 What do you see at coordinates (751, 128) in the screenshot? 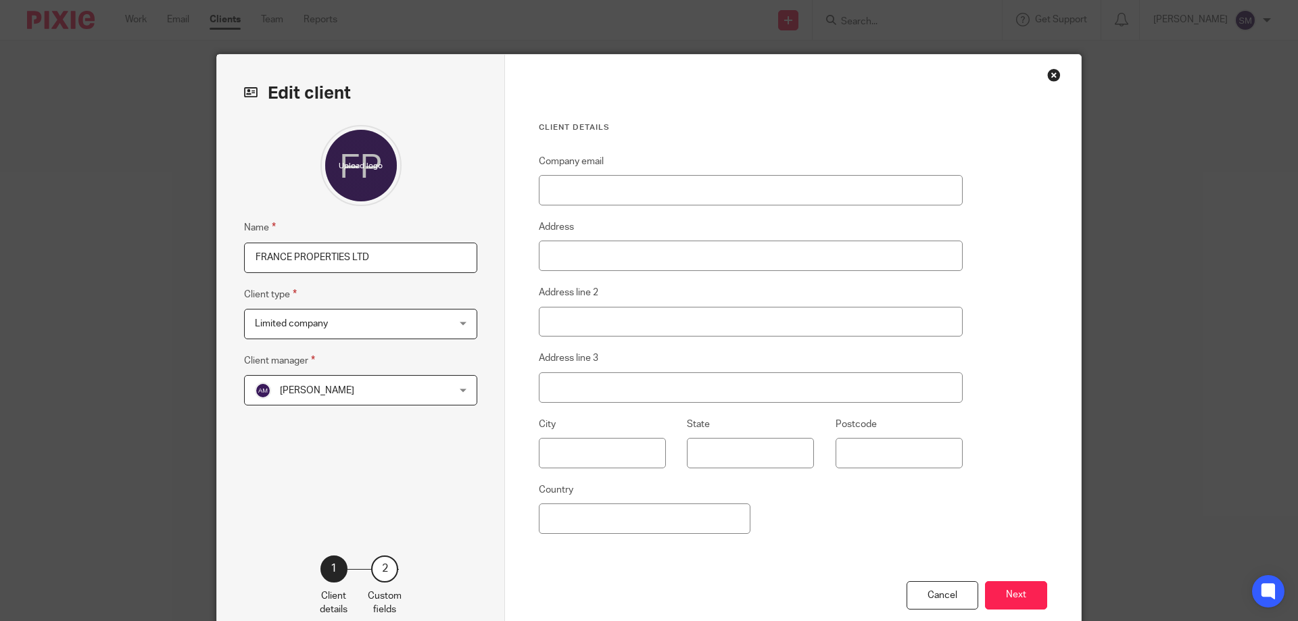
I see `h3: Client details` at bounding box center [751, 128].